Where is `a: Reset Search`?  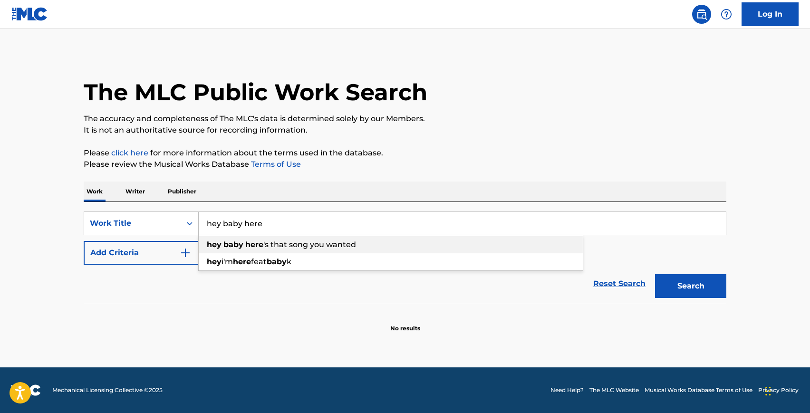 a: Reset Search is located at coordinates (619, 284).